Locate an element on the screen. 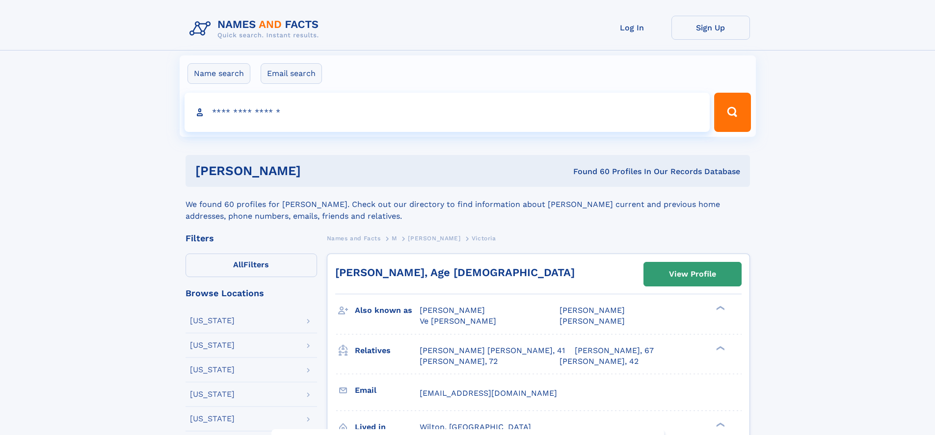  span: All is located at coordinates (238, 265).